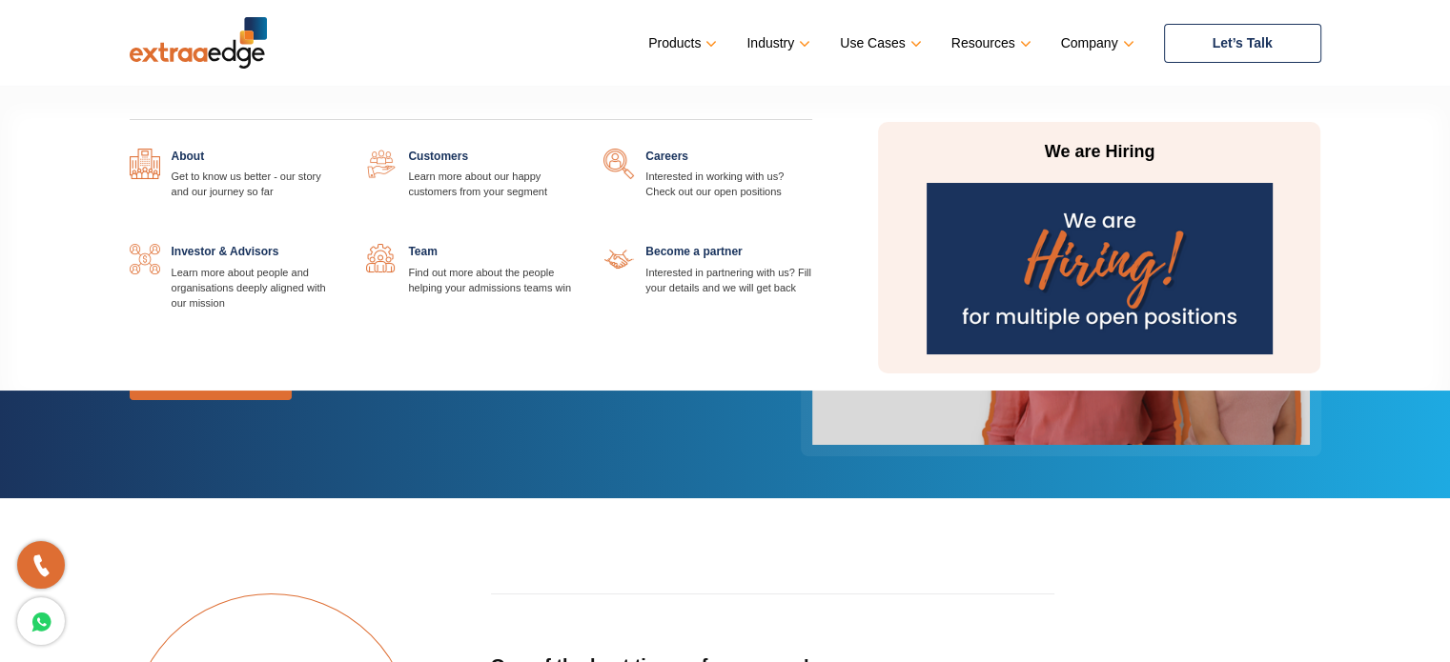 The image size is (1450, 662). What do you see at coordinates (989, 43) in the screenshot?
I see `a: Resources` at bounding box center [989, 43].